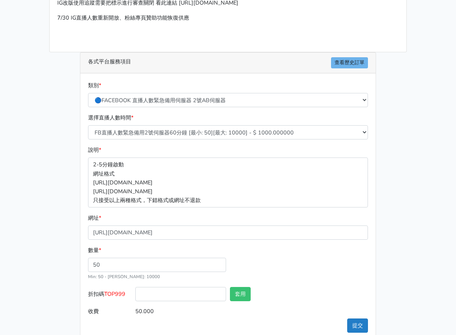  Describe the element at coordinates (95, 218) in the screenshot. I see `label: 網址` at that location.